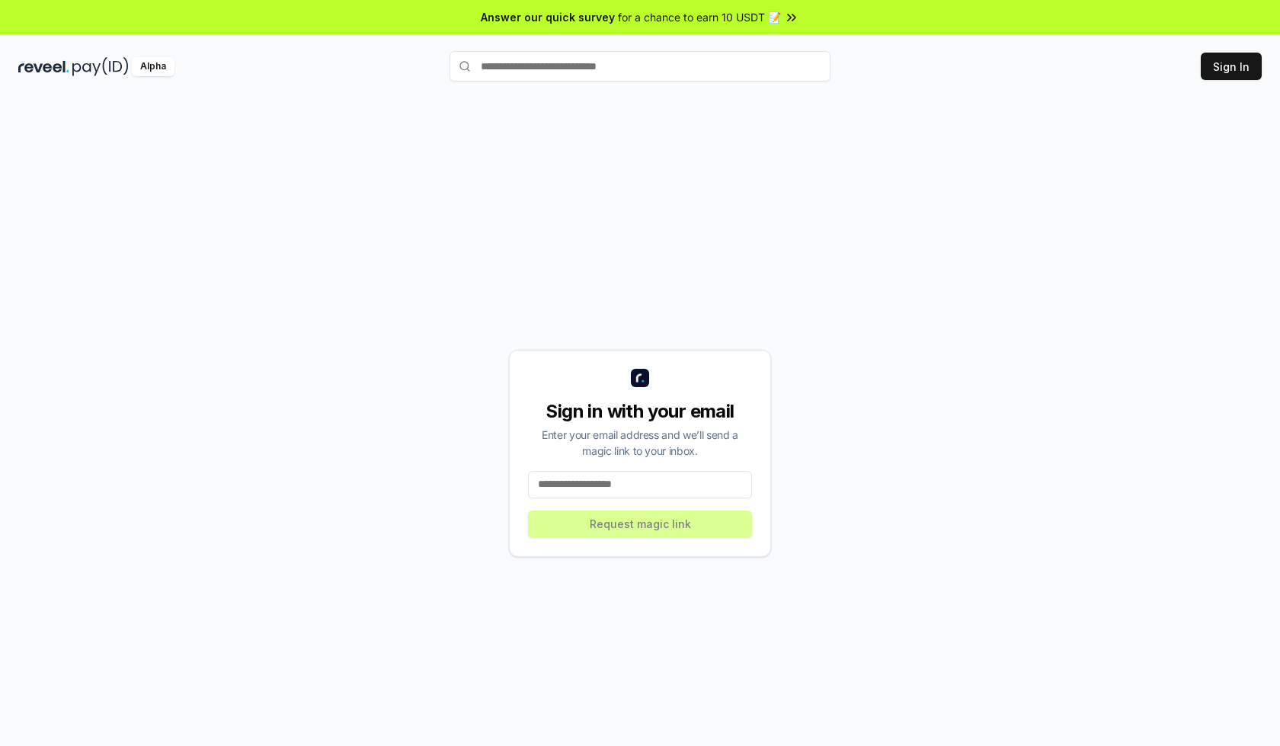 This screenshot has width=1280, height=746. What do you see at coordinates (43, 66) in the screenshot?
I see `img: reveel_dark` at bounding box center [43, 66].